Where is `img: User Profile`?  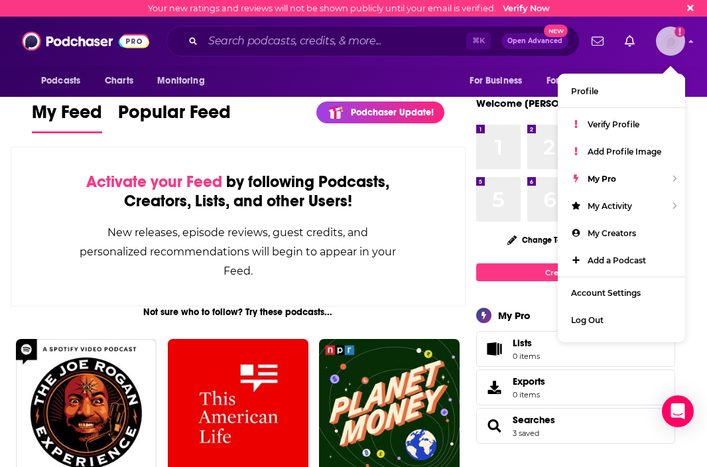
img: User Profile is located at coordinates (670, 41).